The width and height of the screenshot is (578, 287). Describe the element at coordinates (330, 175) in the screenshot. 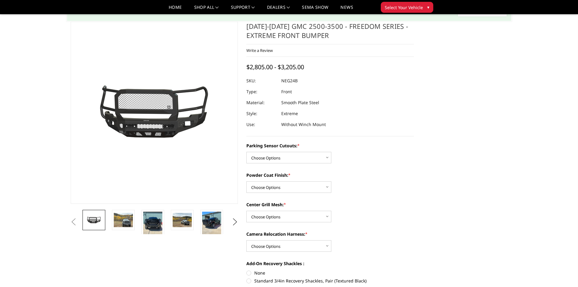

I see `label: Powder Coat Finish:` at that location.